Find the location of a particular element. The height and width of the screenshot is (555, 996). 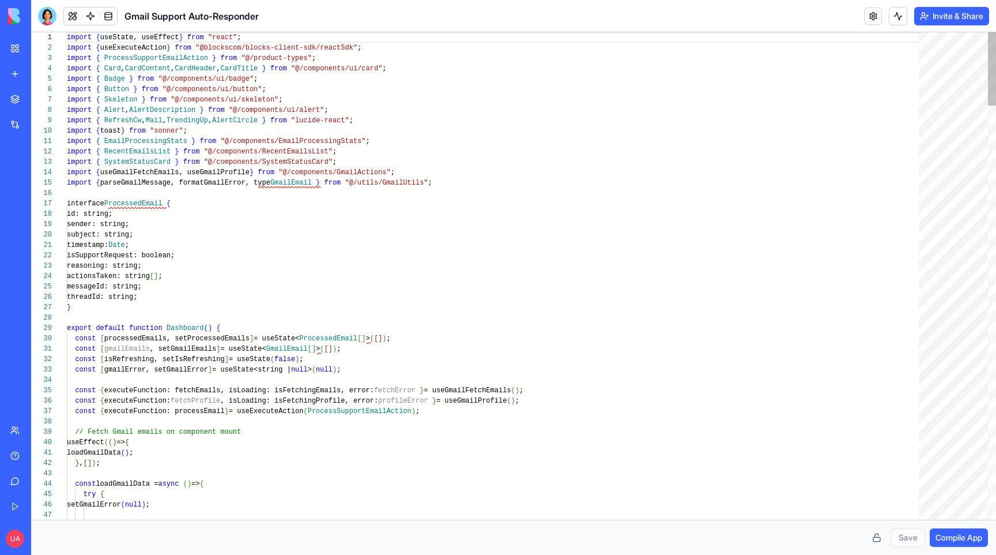

span: "@/components/EmailProcessingStats" is located at coordinates (293, 141).